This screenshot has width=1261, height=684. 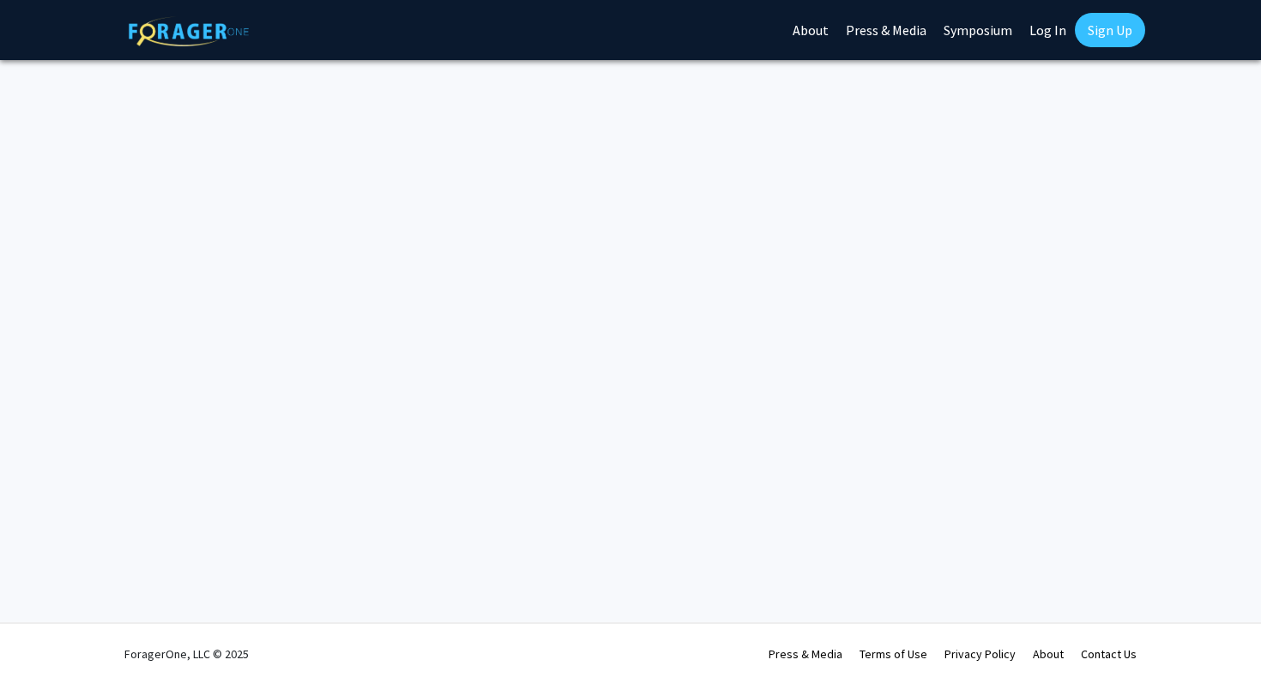 What do you see at coordinates (806, 654) in the screenshot?
I see `a: Press & Media` at bounding box center [806, 654].